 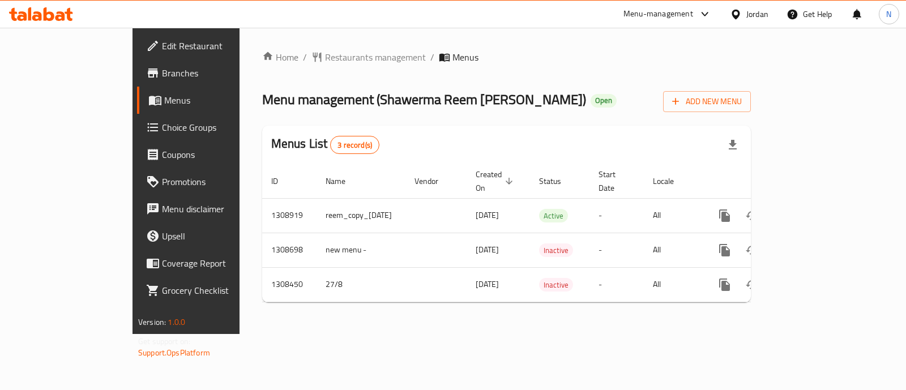 What do you see at coordinates (670, 181) in the screenshot?
I see `span: Locale` at bounding box center [670, 181].